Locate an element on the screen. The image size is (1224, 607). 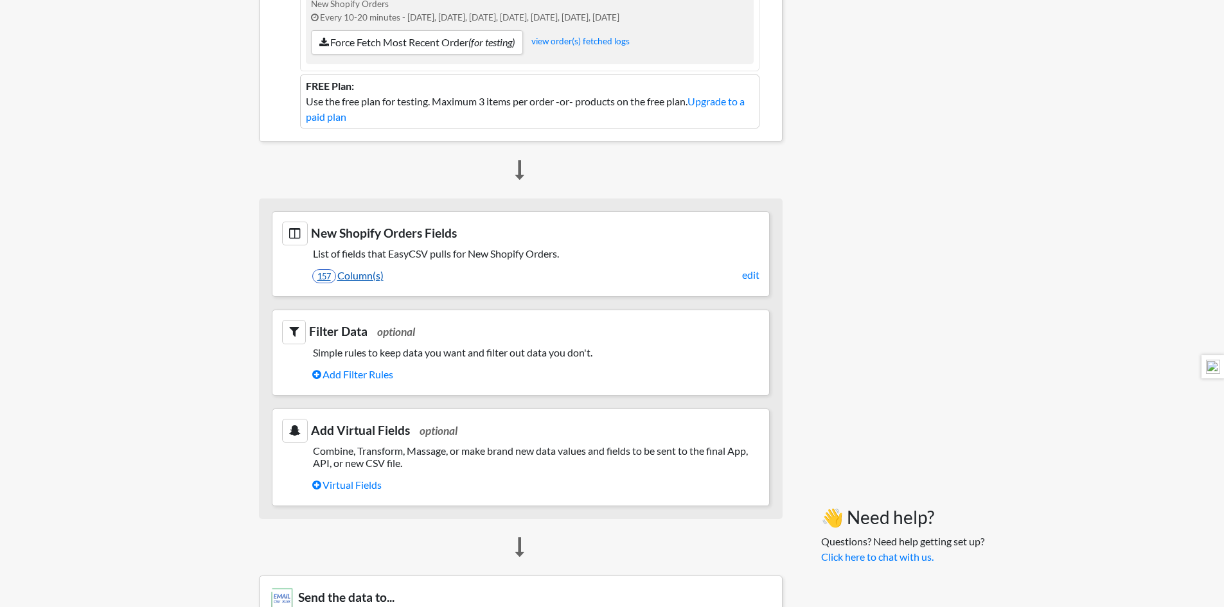
a: edit is located at coordinates (750, 275).